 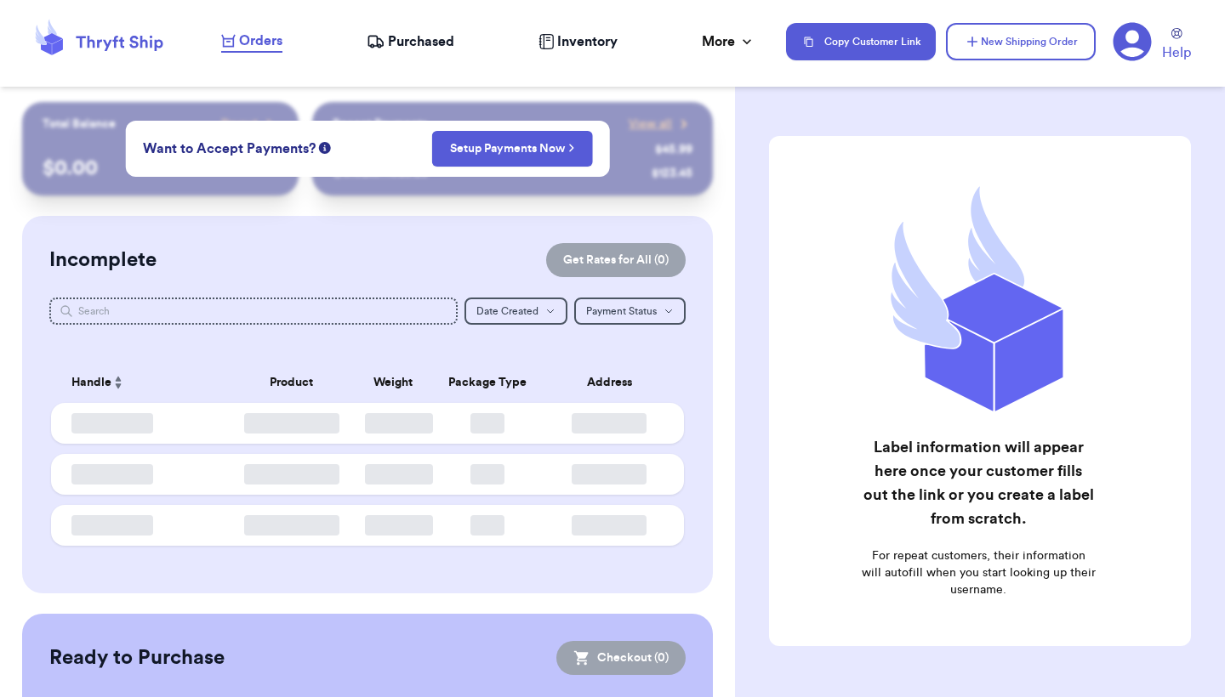 What do you see at coordinates (103, 260) in the screenshot?
I see `h2: Incomplete` at bounding box center [103, 260].